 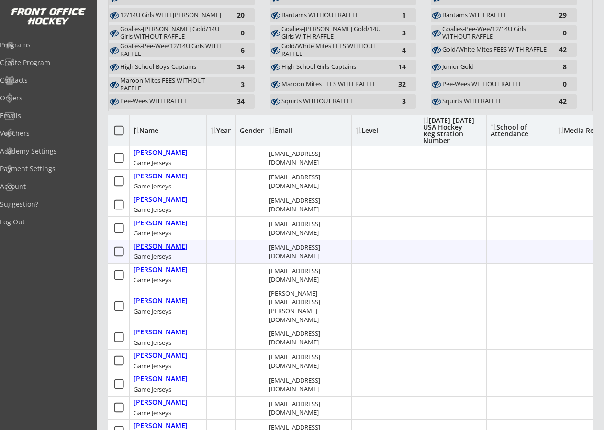 I want to click on div: Goalies-Pee-Wee/12/14U Girls WITHOUT RAFFLE, so click(x=495, y=33).